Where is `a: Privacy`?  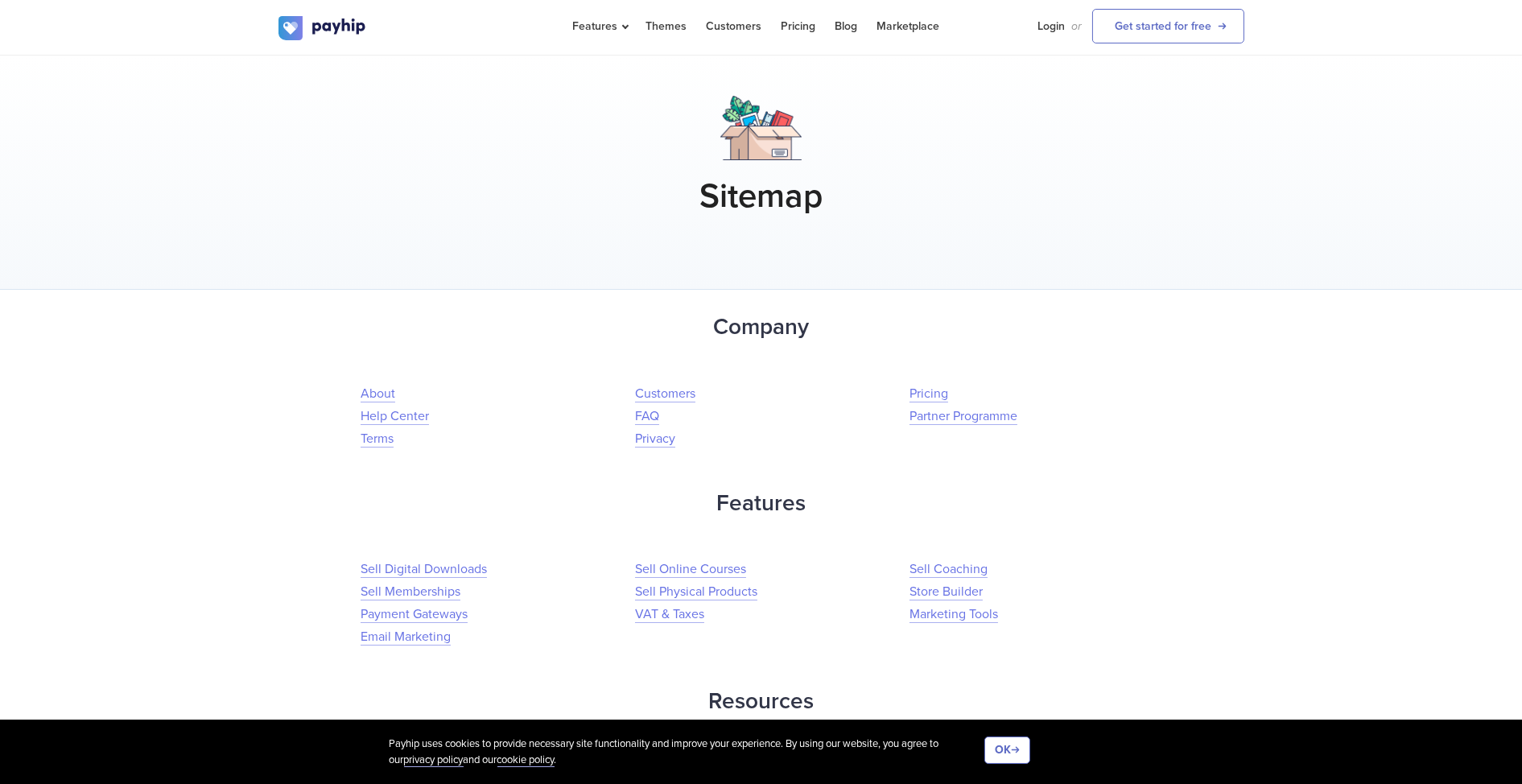 a: Privacy is located at coordinates (655, 438).